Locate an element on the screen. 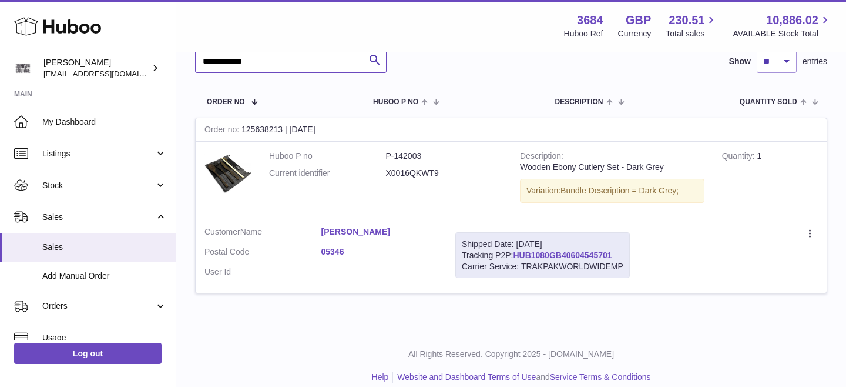 The width and height of the screenshot is (846, 387). span: Orders is located at coordinates (98, 306).